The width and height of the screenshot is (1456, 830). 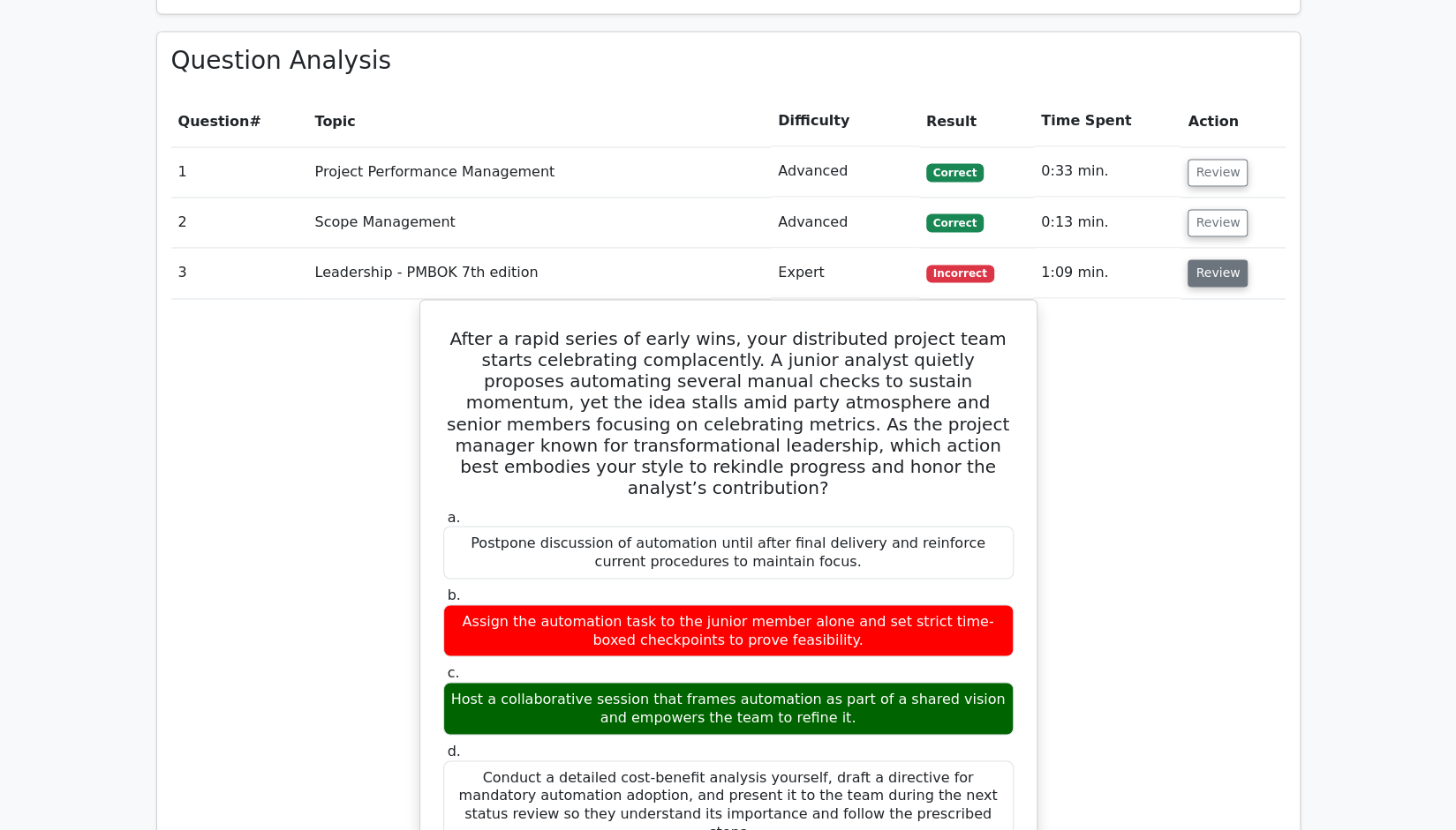 I want to click on td: Scope Management, so click(x=539, y=222).